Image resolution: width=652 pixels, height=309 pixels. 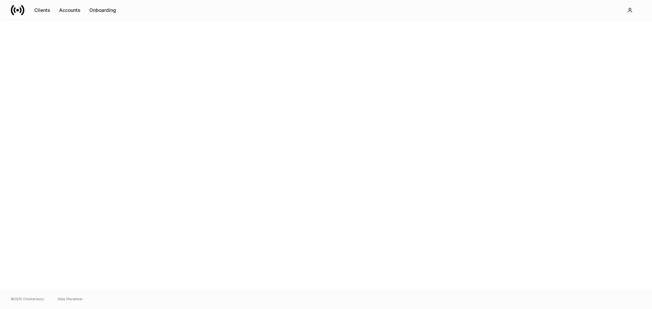 I want to click on span: © 2025 OneAdvisory, so click(x=27, y=299).